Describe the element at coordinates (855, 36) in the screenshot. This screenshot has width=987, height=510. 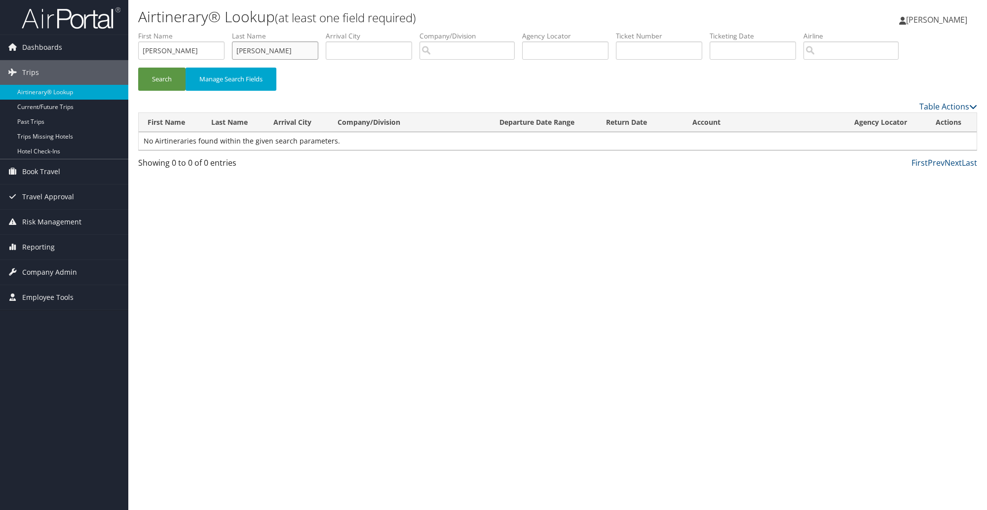
I see `label: Airline` at that location.